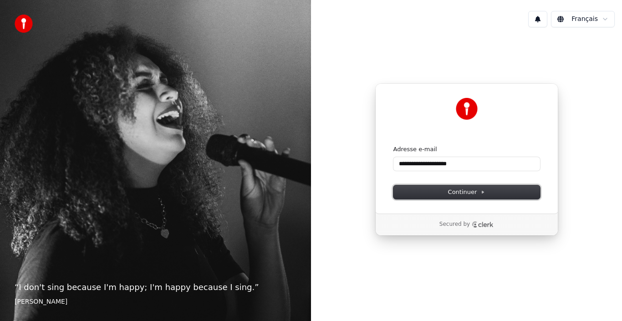  What do you see at coordinates (454, 224) in the screenshot?
I see `p: Secured by` at bounding box center [454, 224].